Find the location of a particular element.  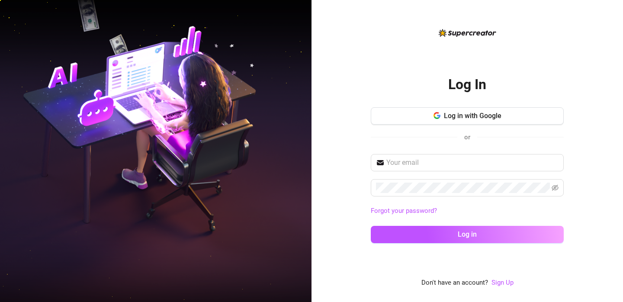

button: Log in is located at coordinates (467, 234).